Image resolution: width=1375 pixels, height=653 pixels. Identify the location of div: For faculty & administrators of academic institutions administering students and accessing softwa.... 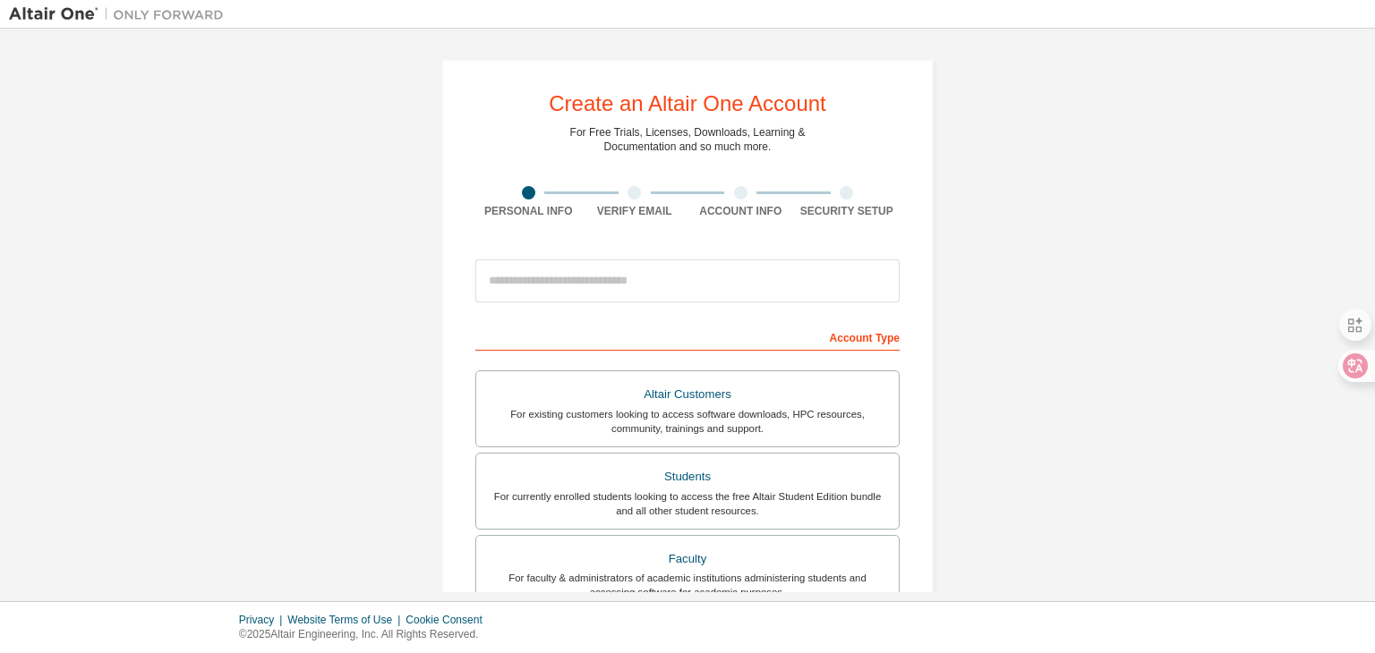
(687, 585).